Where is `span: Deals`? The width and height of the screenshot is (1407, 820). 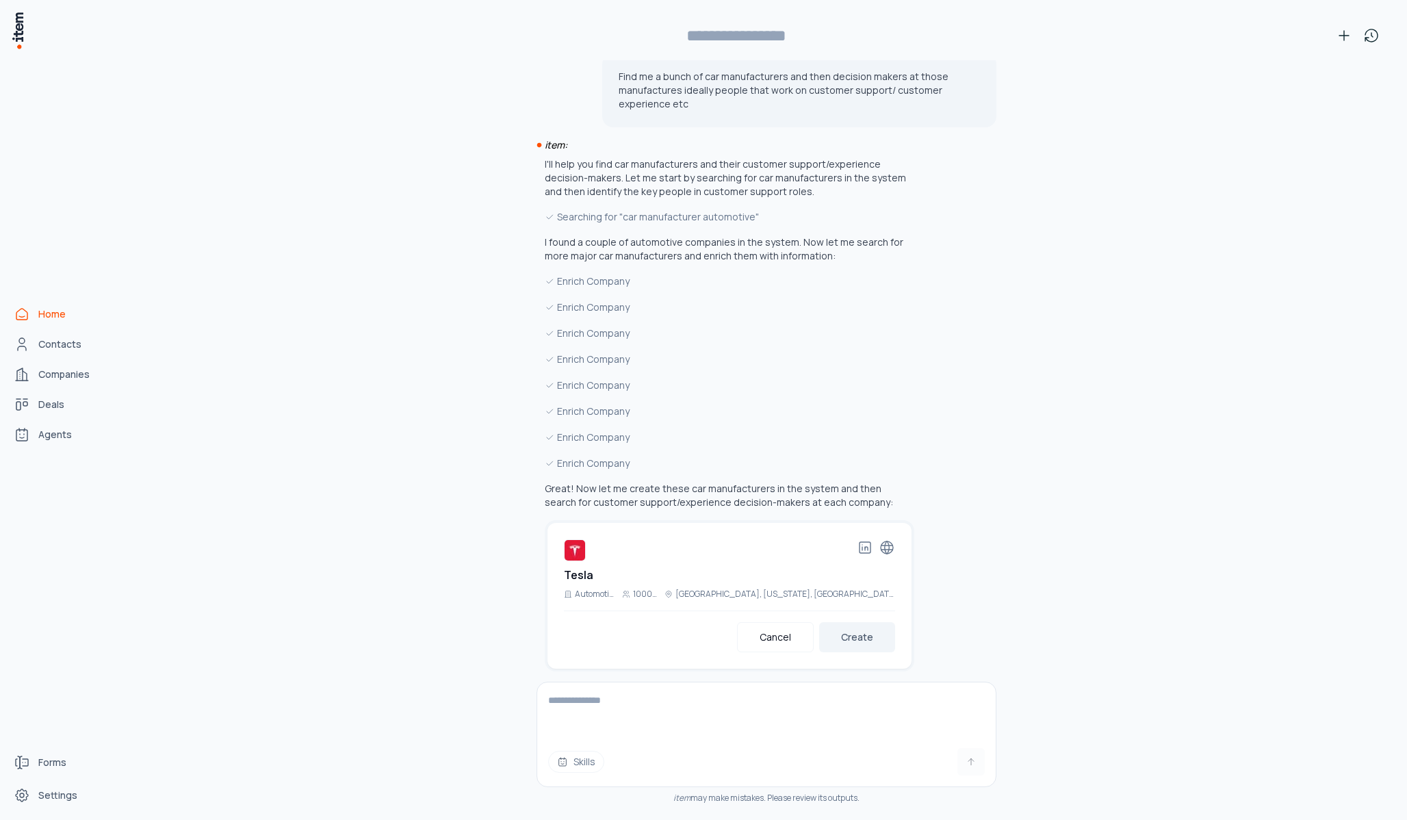
span: Deals is located at coordinates (51, 405).